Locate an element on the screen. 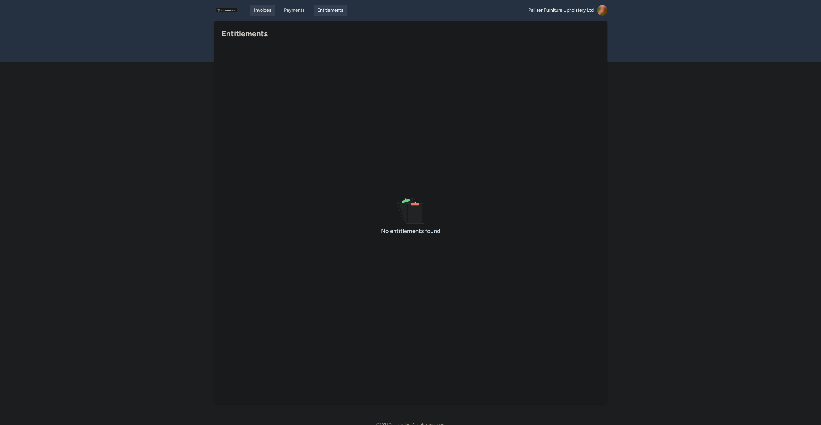 Image resolution: width=821 pixels, height=425 pixels. p: No entitlements found is located at coordinates (411, 231).